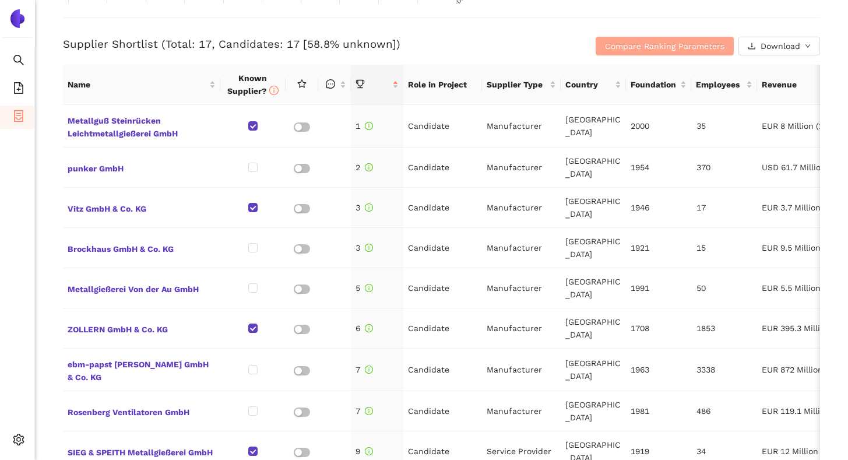 Image resolution: width=848 pixels, height=460 pixels. Describe the element at coordinates (780, 46) in the screenshot. I see `span: Download` at that location.